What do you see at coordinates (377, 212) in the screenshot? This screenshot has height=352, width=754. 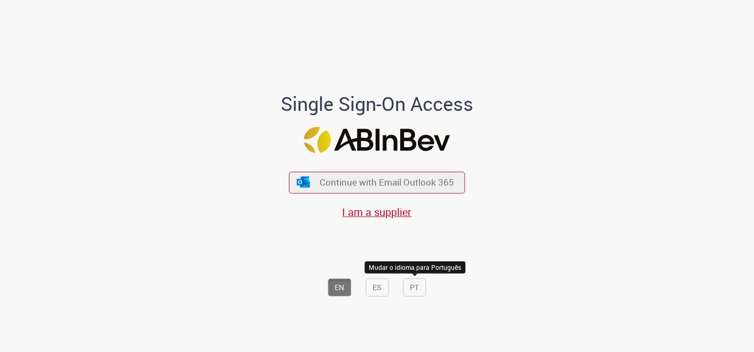 I see `a: I am a supplier` at bounding box center [377, 212].